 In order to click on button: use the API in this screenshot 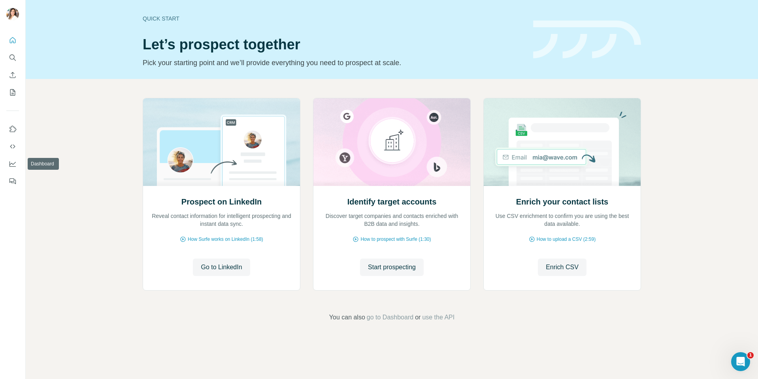, I will do `click(438, 318)`.